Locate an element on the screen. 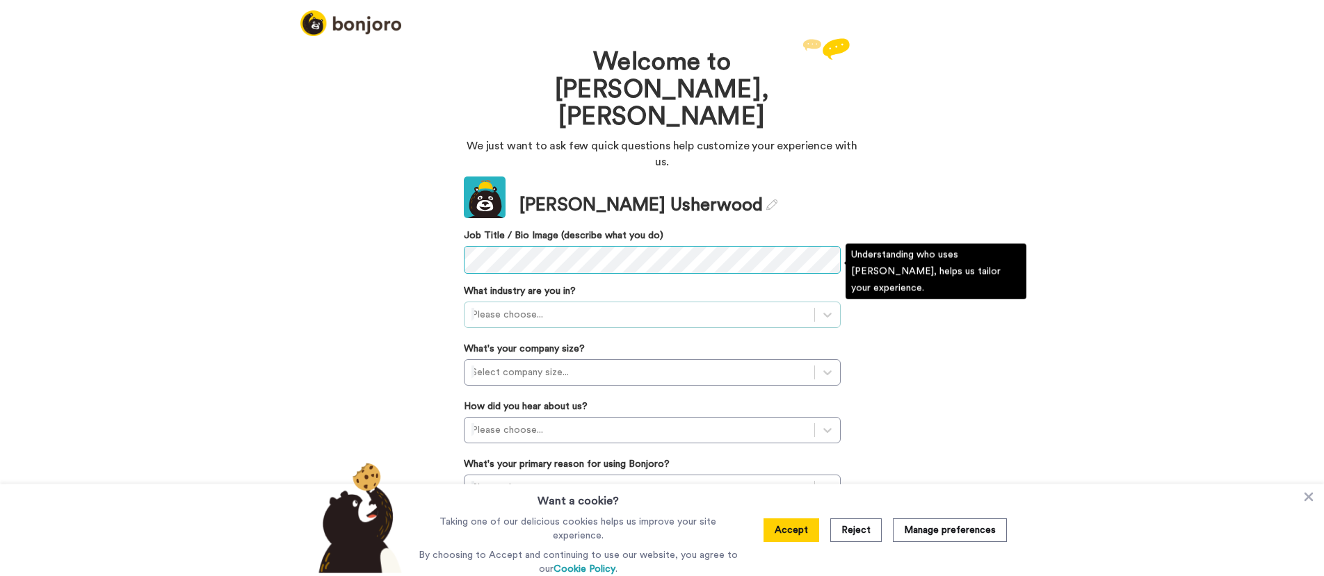 The image size is (1324, 576). img: reply.svg is located at coordinates (826, 49).